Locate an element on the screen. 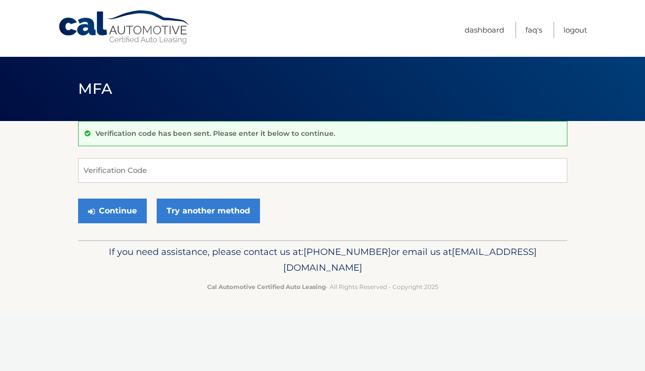 This screenshot has height=371, width=645. a: Try another method is located at coordinates (208, 211).